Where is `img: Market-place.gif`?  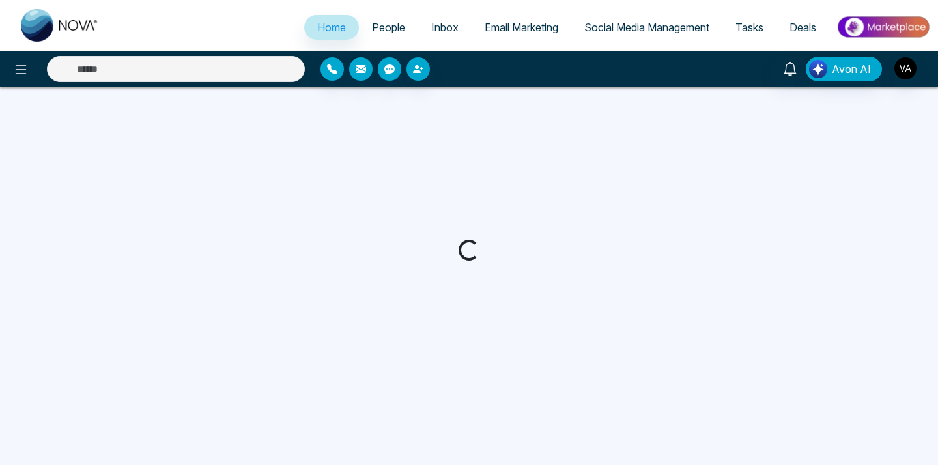 img: Market-place.gif is located at coordinates (883, 27).